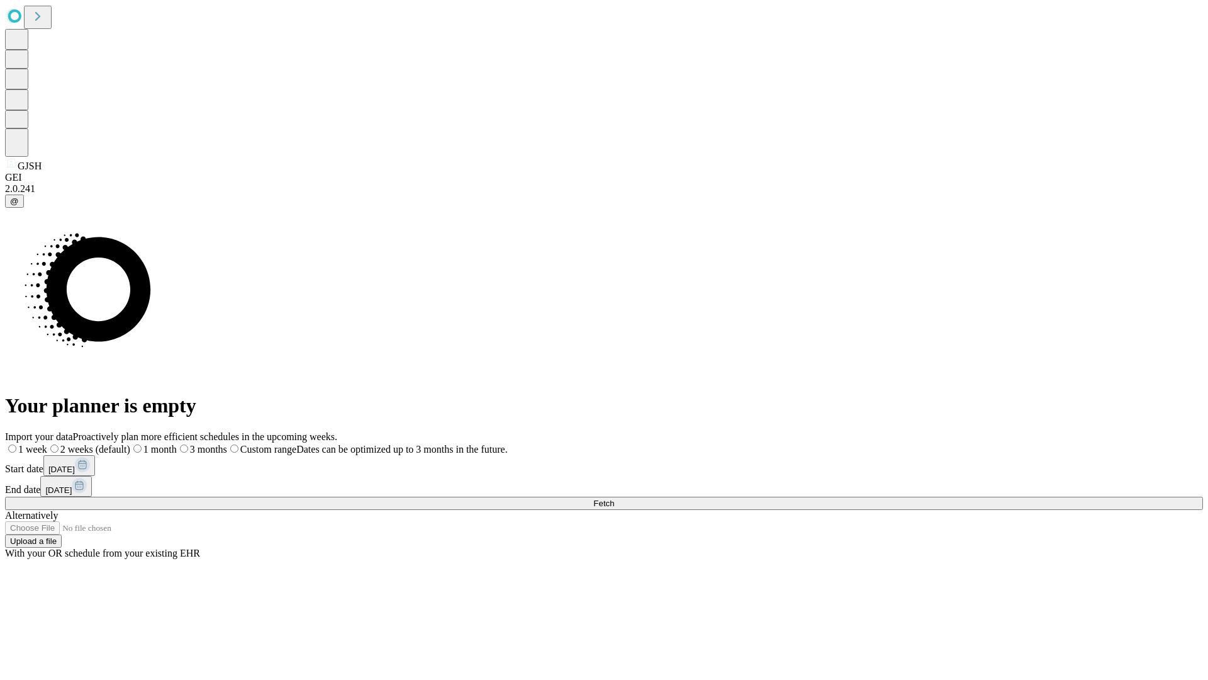  I want to click on div: End date, so click(604, 486).